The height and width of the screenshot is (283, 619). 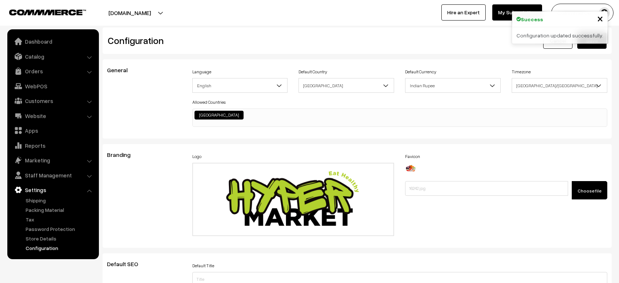 I want to click on a: Catalog, so click(x=53, y=56).